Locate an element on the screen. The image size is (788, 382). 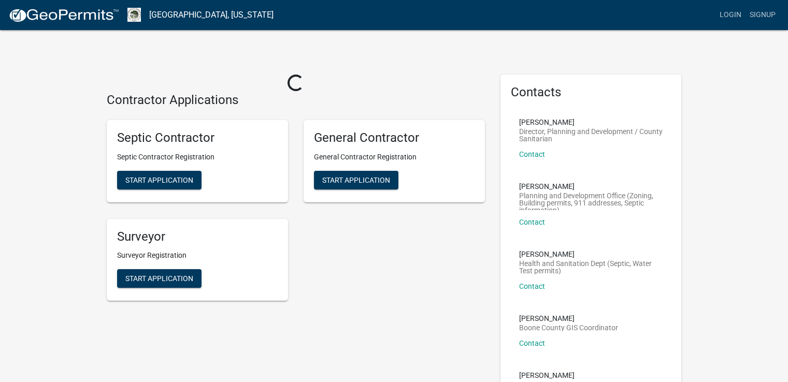
a: Login is located at coordinates (731, 15).